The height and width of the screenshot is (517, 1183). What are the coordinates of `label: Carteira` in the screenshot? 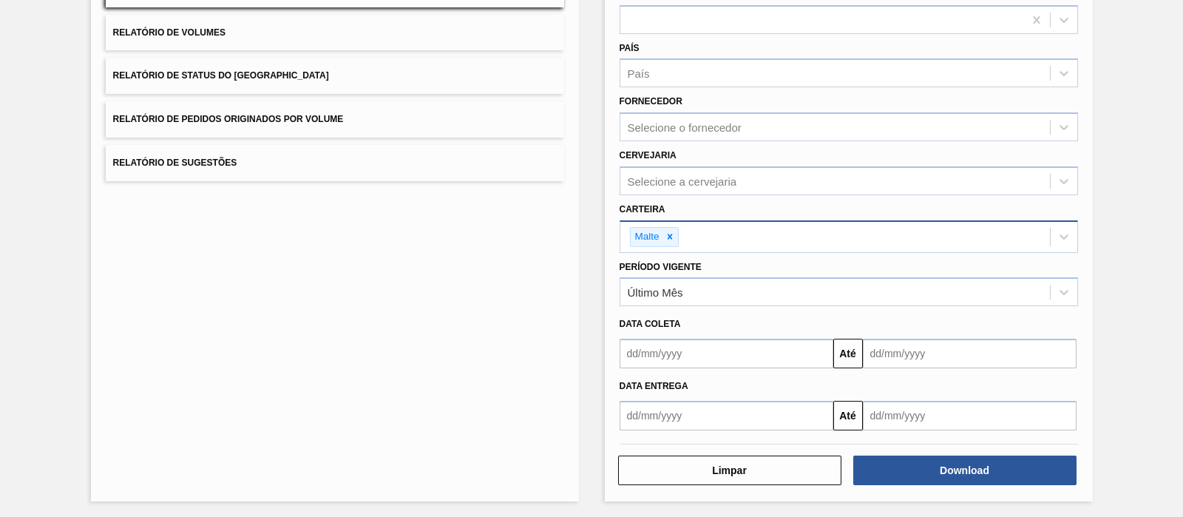 It's located at (642, 209).